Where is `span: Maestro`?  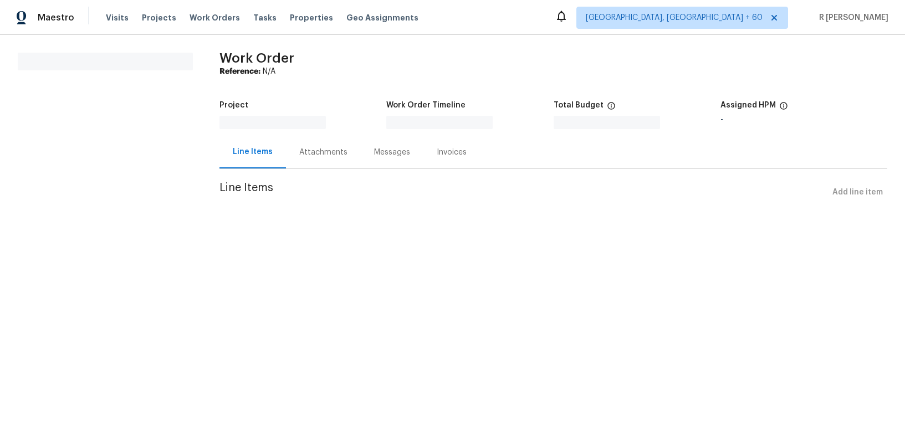
span: Maestro is located at coordinates (56, 18).